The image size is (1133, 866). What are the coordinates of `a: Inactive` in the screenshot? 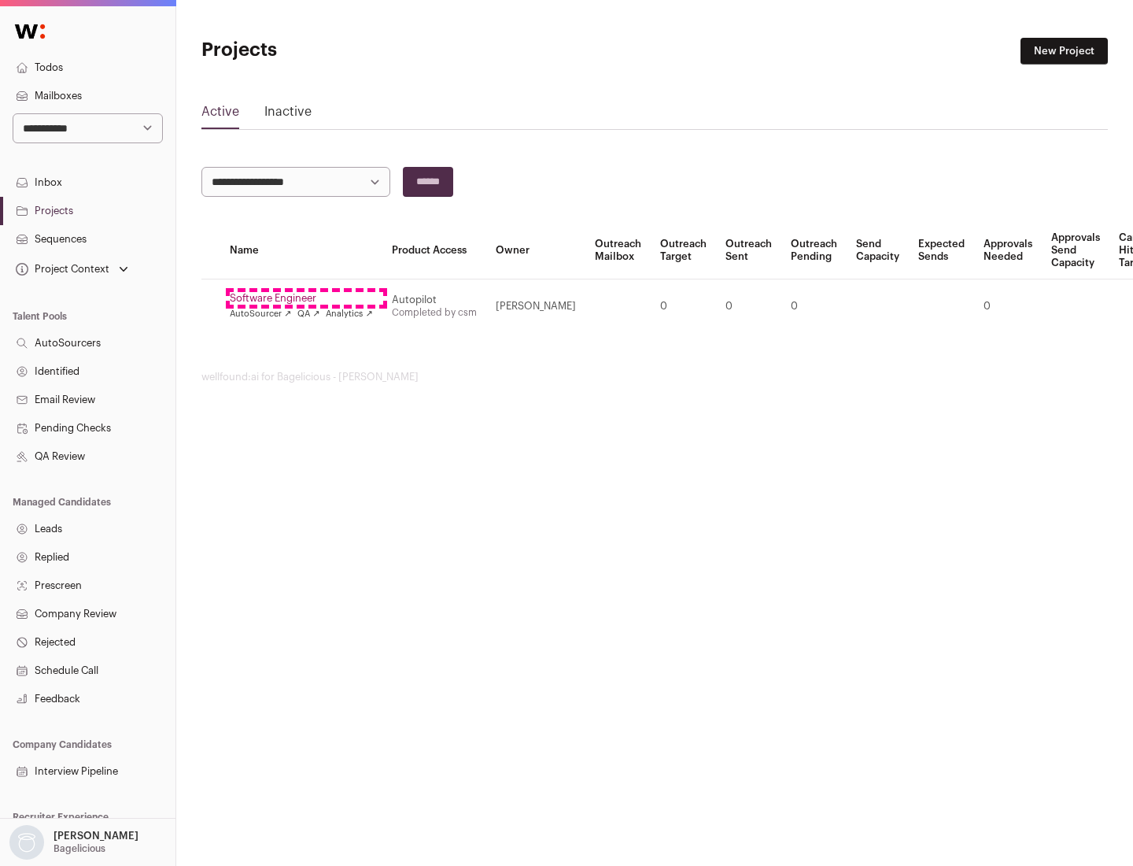 It's located at (288, 115).